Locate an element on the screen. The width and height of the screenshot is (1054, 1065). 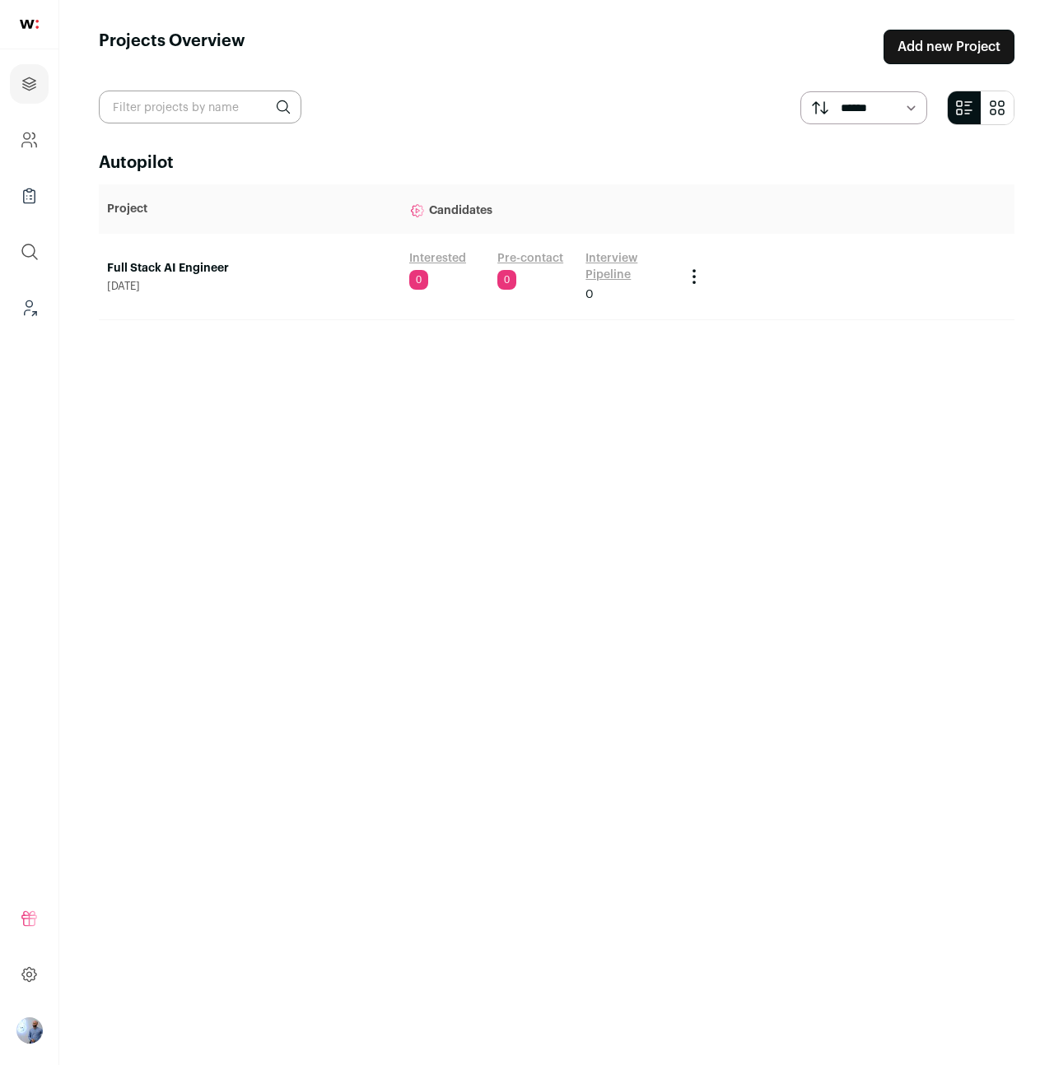
a: Pre-contact is located at coordinates (530, 258).